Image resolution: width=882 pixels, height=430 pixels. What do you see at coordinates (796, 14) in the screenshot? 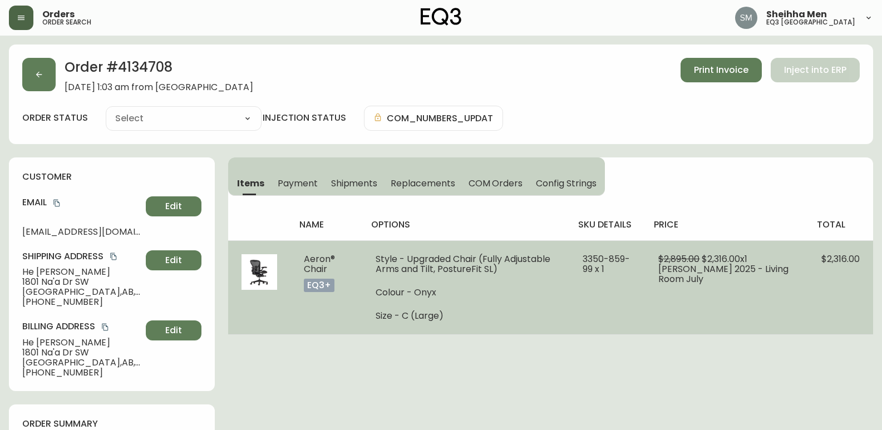
I see `span: Sheihha Men` at bounding box center [796, 14].